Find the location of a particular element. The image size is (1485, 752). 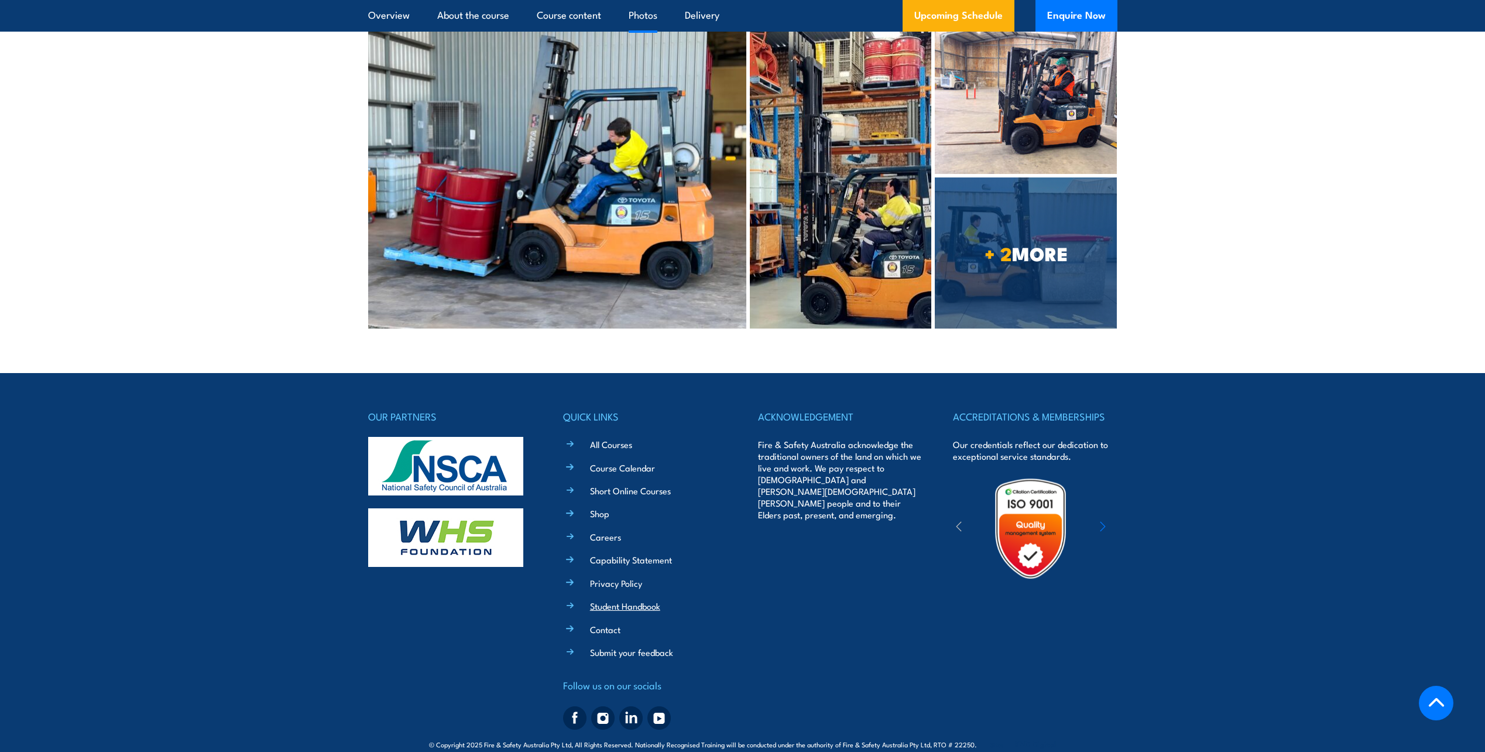

a: KND Digital is located at coordinates (1035, 743).